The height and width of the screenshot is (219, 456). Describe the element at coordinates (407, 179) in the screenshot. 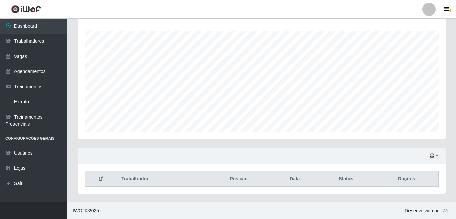

I see `th: Opções` at that location.